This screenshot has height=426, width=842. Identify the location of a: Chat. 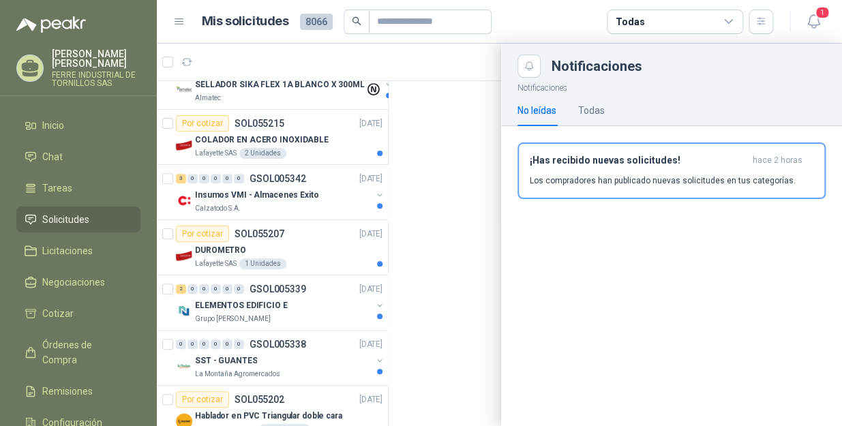
(78, 157).